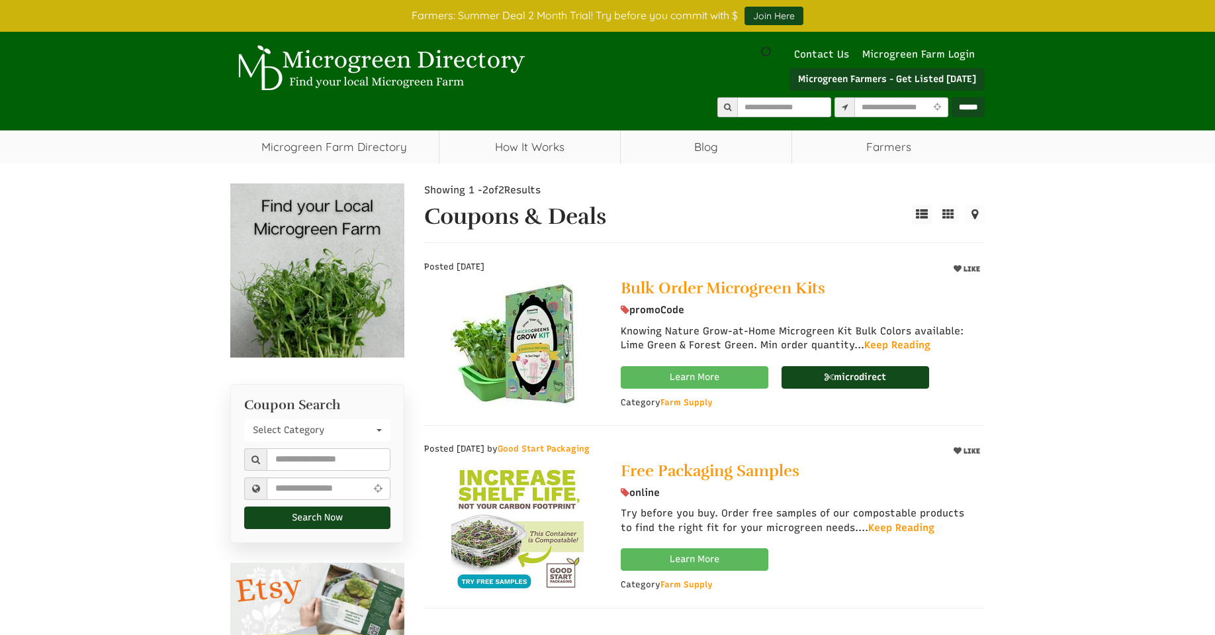  What do you see at coordinates (543, 448) in the screenshot?
I see `a: Good Start Packaging` at bounding box center [543, 448].